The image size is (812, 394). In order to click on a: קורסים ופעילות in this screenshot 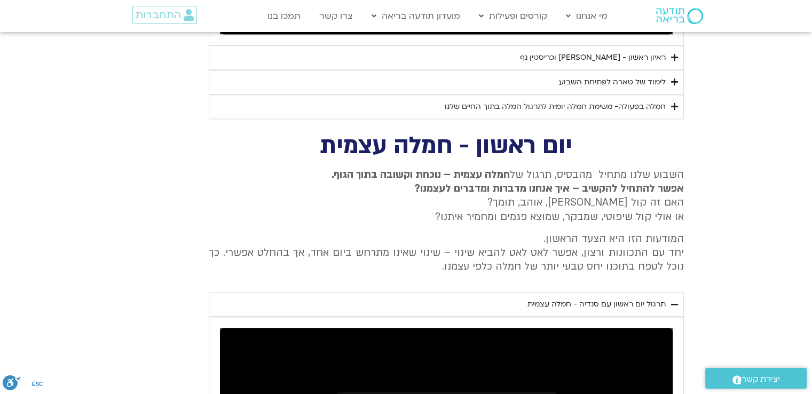, I will do `click(513, 16)`.